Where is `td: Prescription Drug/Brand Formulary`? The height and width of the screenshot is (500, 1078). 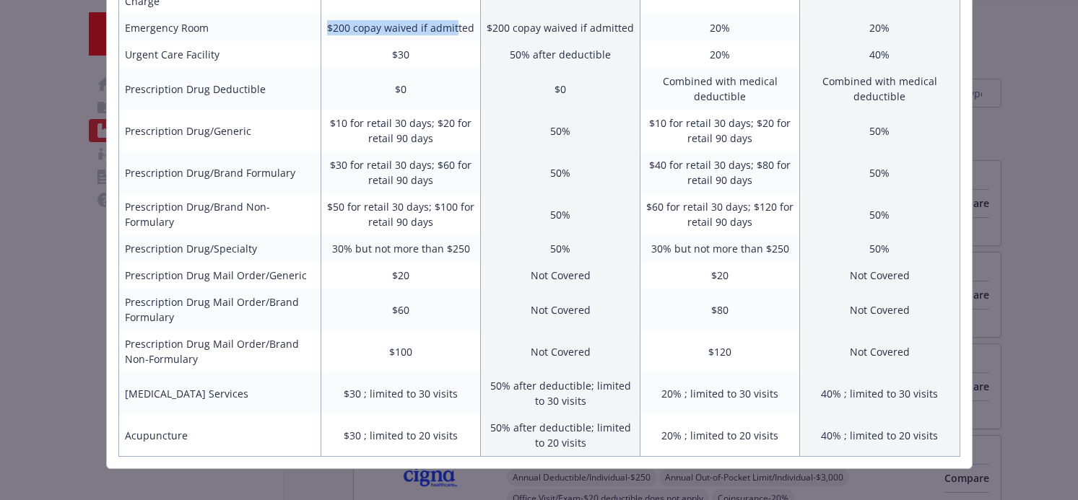
td: Prescription Drug/Brand Formulary is located at coordinates (220, 173).